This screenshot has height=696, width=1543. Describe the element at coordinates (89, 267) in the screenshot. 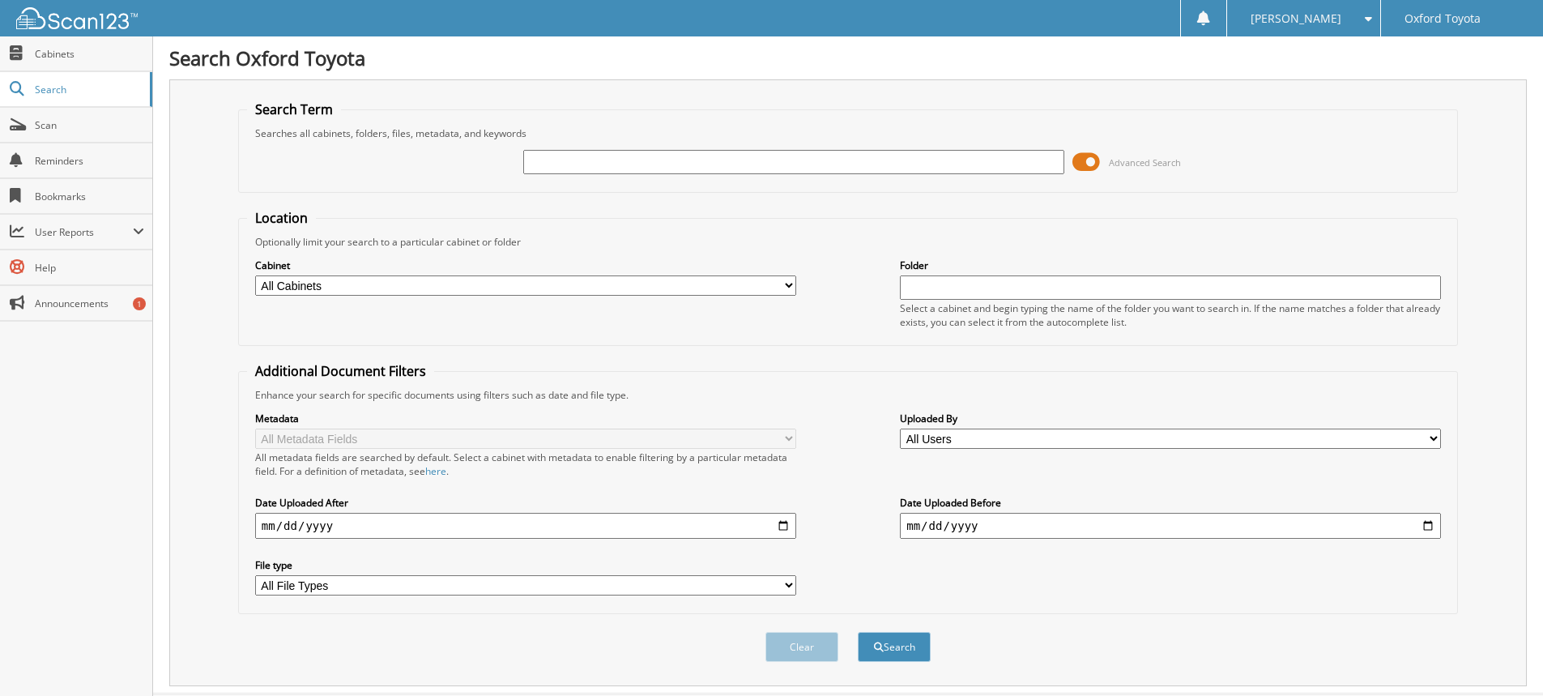

I see `span: Help` at that location.